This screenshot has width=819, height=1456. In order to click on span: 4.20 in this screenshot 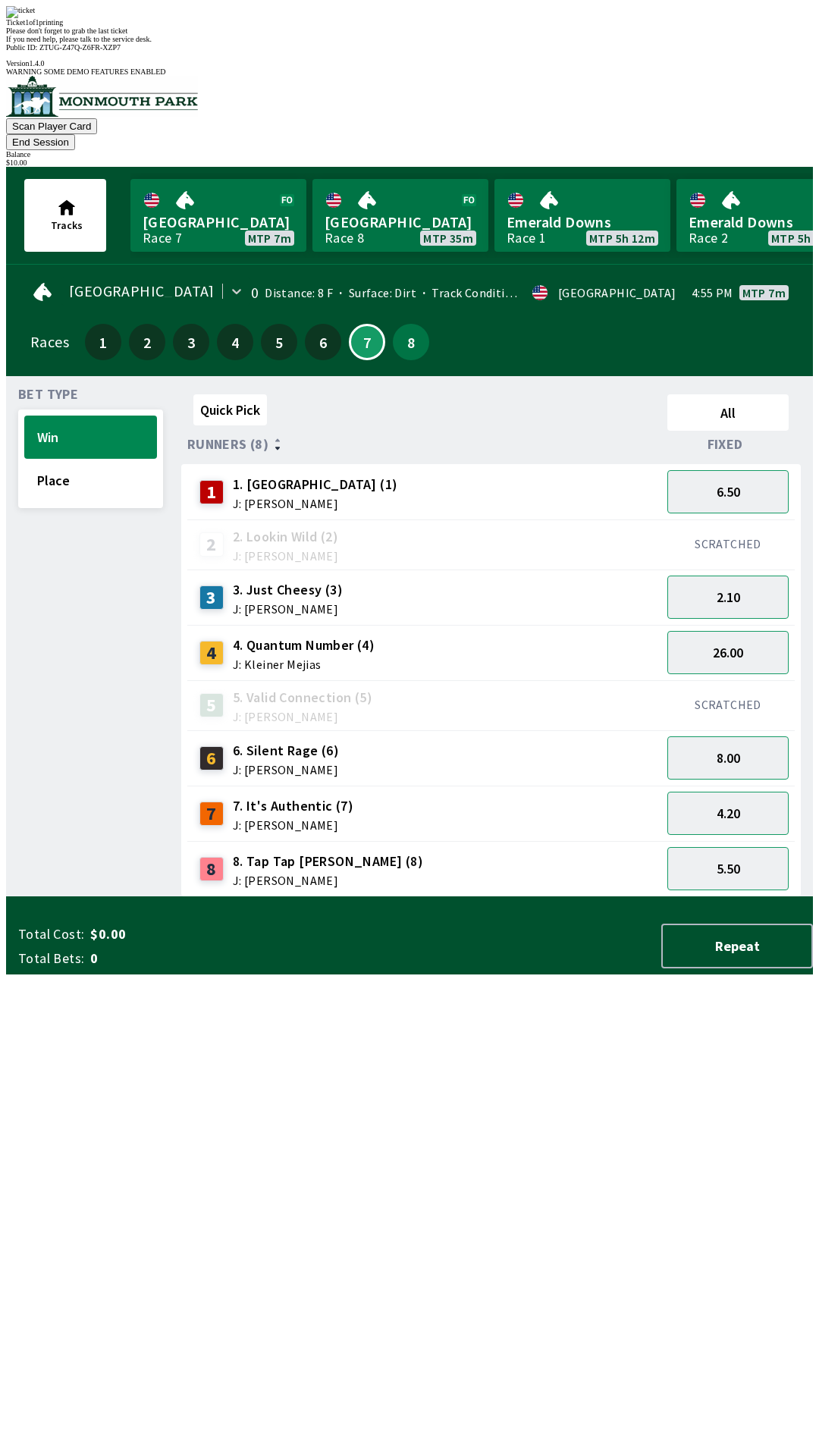, I will do `click(728, 813)`.